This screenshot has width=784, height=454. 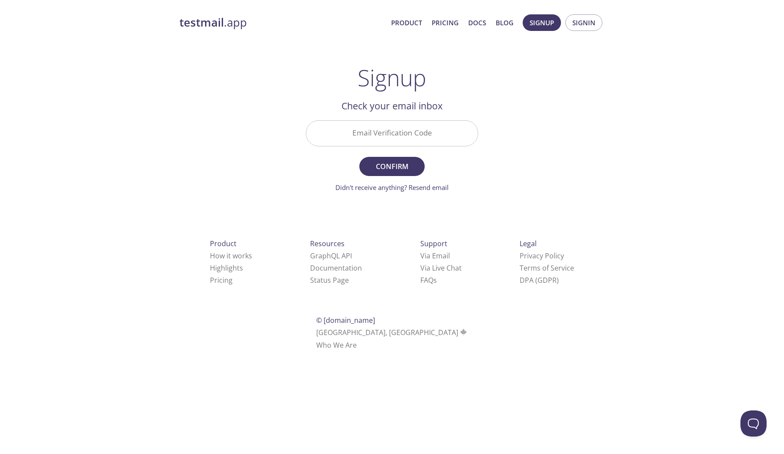 What do you see at coordinates (336, 268) in the screenshot?
I see `a: Documentation` at bounding box center [336, 268].